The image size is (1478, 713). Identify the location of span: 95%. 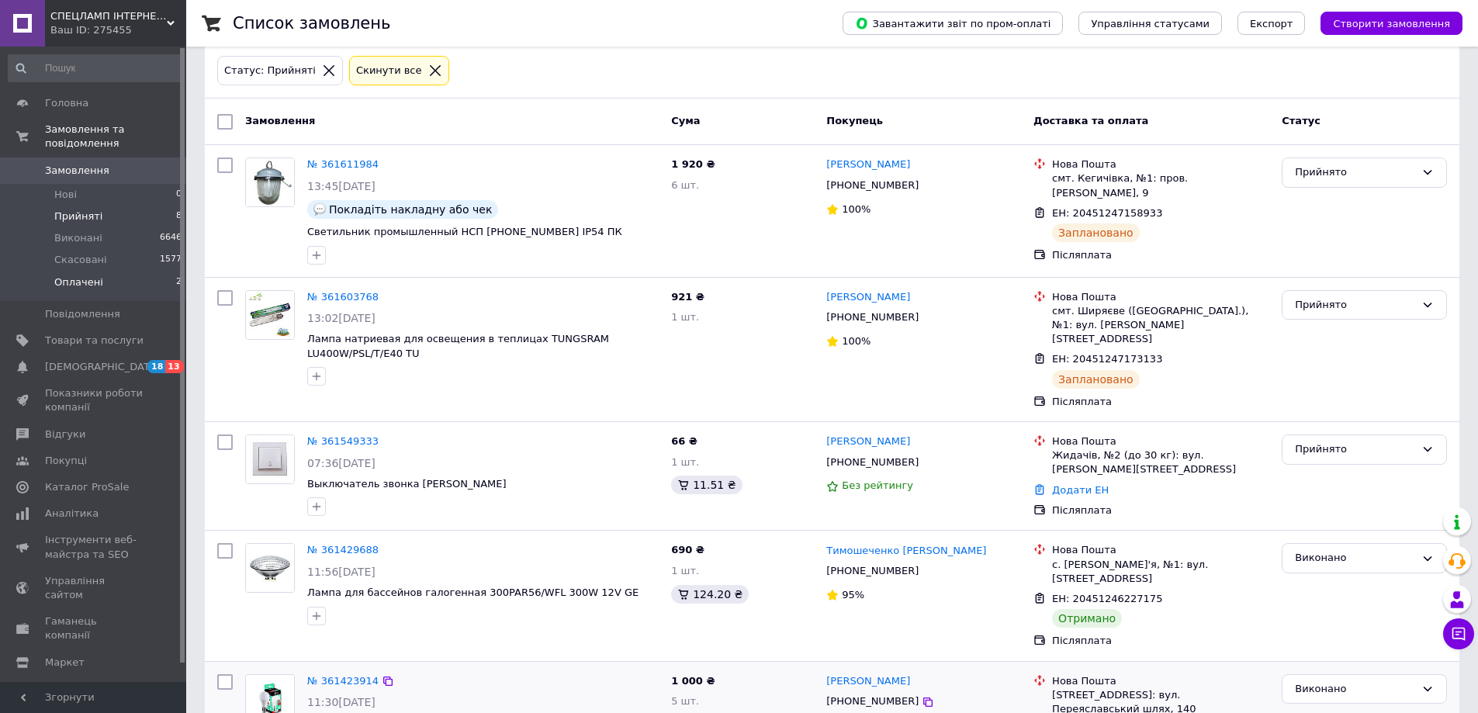
(853, 594).